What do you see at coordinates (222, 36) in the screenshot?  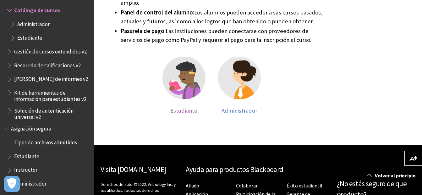 I see `li: Las instituciones pueden conectarse con proveedores de servicios de pago como PayPal y requerir e...` at bounding box center [222, 36].